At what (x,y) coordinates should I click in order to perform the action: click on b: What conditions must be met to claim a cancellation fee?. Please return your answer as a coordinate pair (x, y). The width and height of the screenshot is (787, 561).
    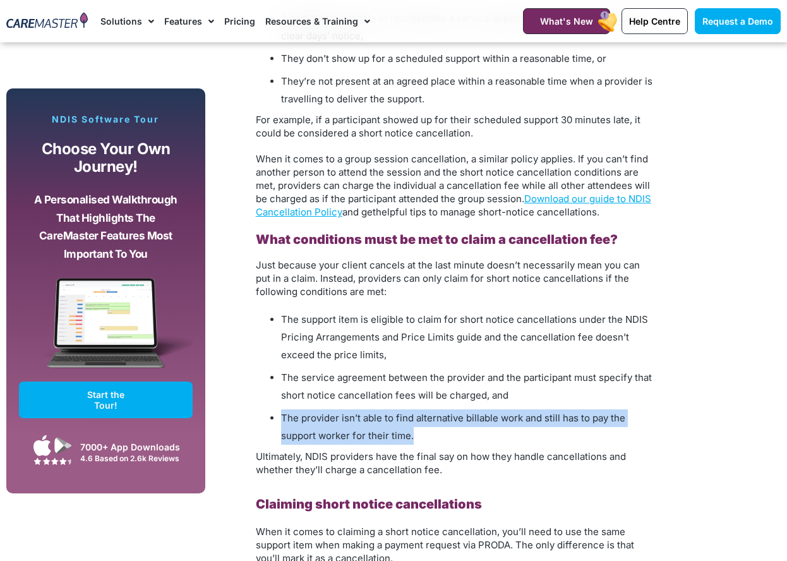
    Looking at the image, I should click on (436, 239).